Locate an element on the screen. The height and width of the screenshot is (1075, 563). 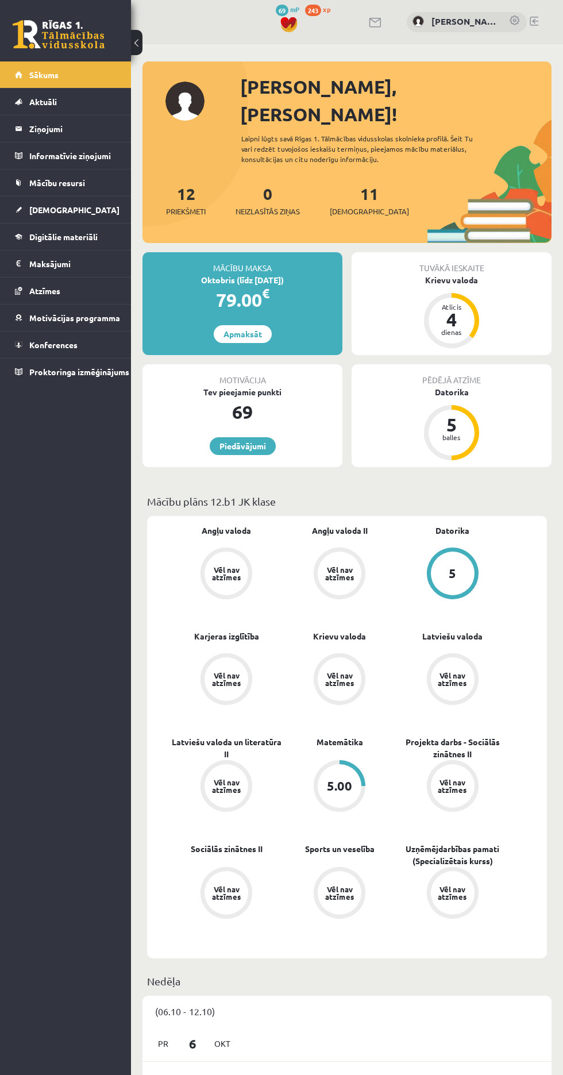
a: Datorika is located at coordinates (452, 530).